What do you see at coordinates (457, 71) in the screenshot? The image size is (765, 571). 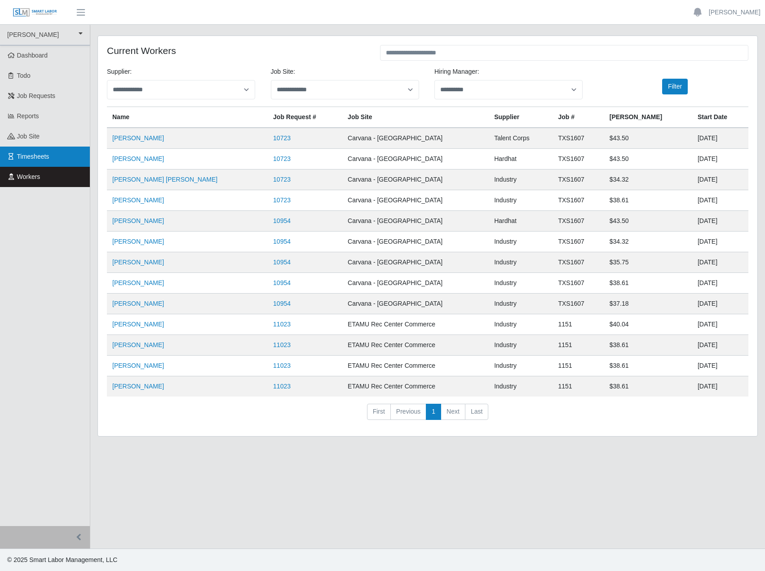 I see `label: Hiring Manager:` at bounding box center [457, 71].